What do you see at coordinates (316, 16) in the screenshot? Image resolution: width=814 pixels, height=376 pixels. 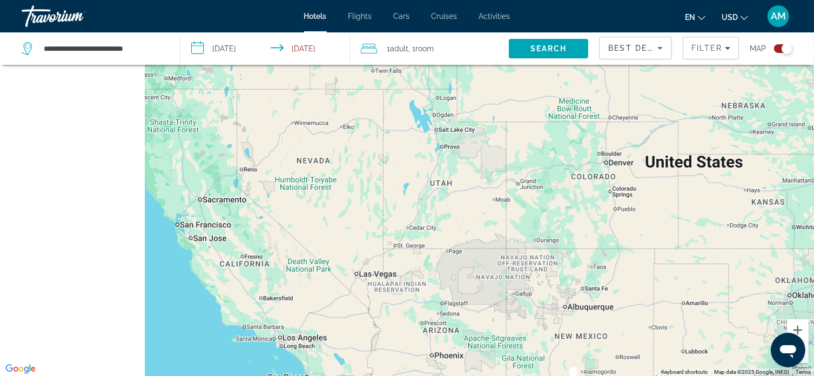 I see `a: Hotels` at bounding box center [316, 16].